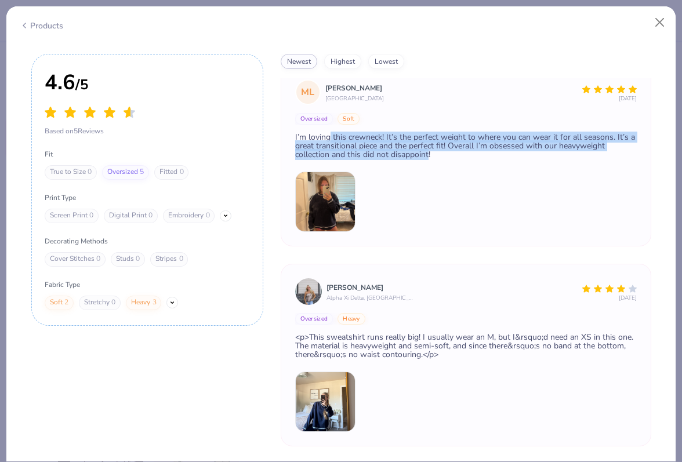 This screenshot has height=462, width=682. What do you see at coordinates (660, 23) in the screenshot?
I see `button: Close` at bounding box center [660, 23].